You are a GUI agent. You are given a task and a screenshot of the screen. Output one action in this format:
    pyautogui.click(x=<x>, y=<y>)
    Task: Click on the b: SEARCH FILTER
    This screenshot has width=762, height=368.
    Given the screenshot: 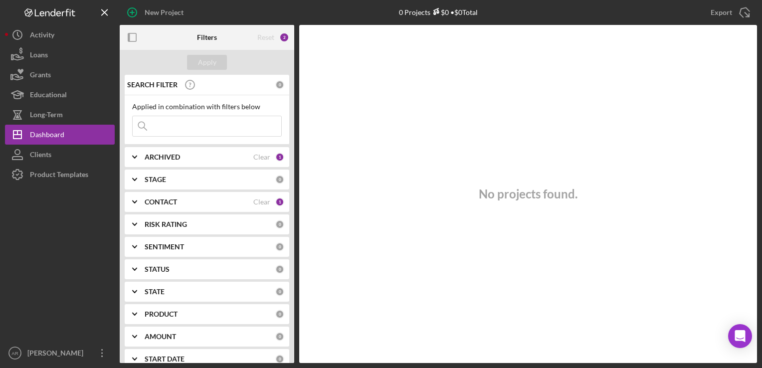 What is the action you would take?
    pyautogui.click(x=152, y=85)
    